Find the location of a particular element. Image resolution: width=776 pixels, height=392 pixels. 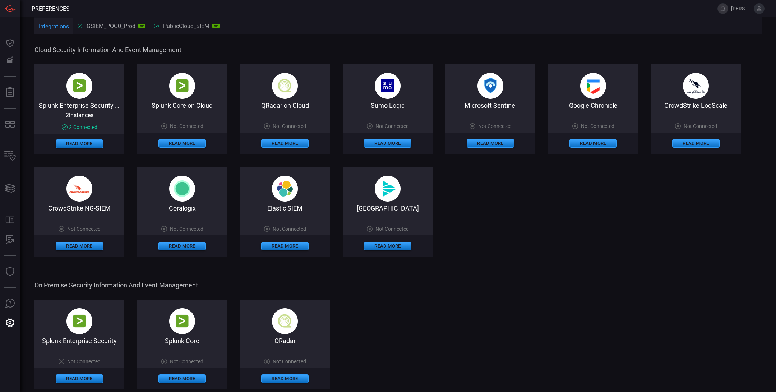

span: Cloud Security Information and Event Management is located at coordinates (398, 50).